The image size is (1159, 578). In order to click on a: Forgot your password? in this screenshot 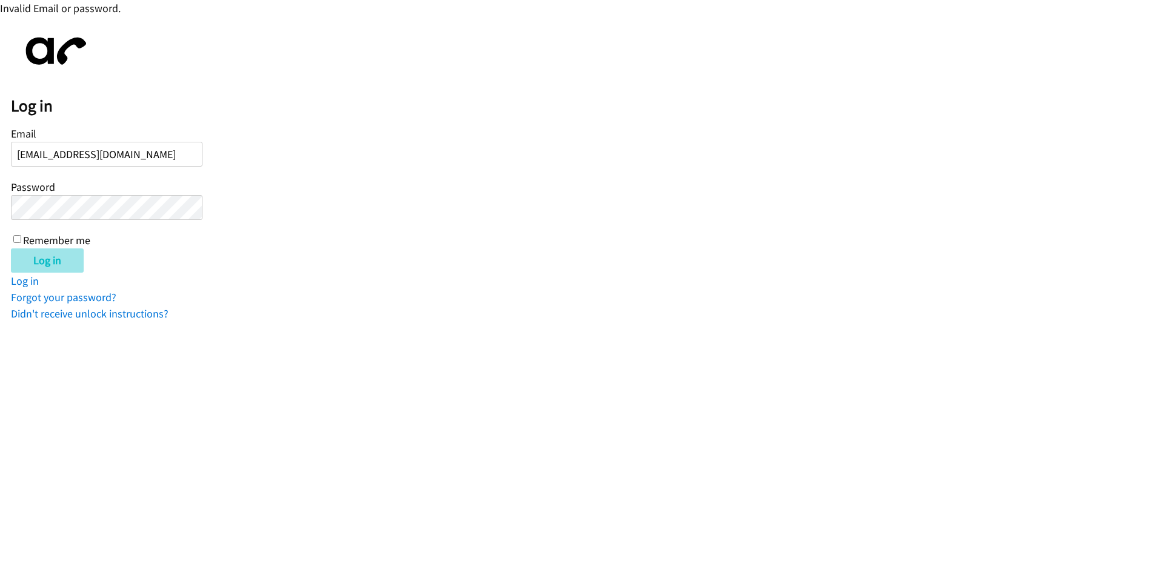, I will do `click(64, 297)`.